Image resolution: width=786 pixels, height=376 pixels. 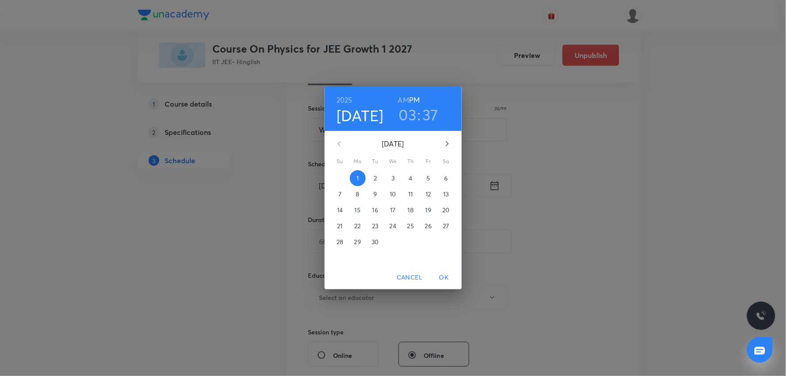 What do you see at coordinates (428, 226) in the screenshot?
I see `p: 26` at bounding box center [428, 226].